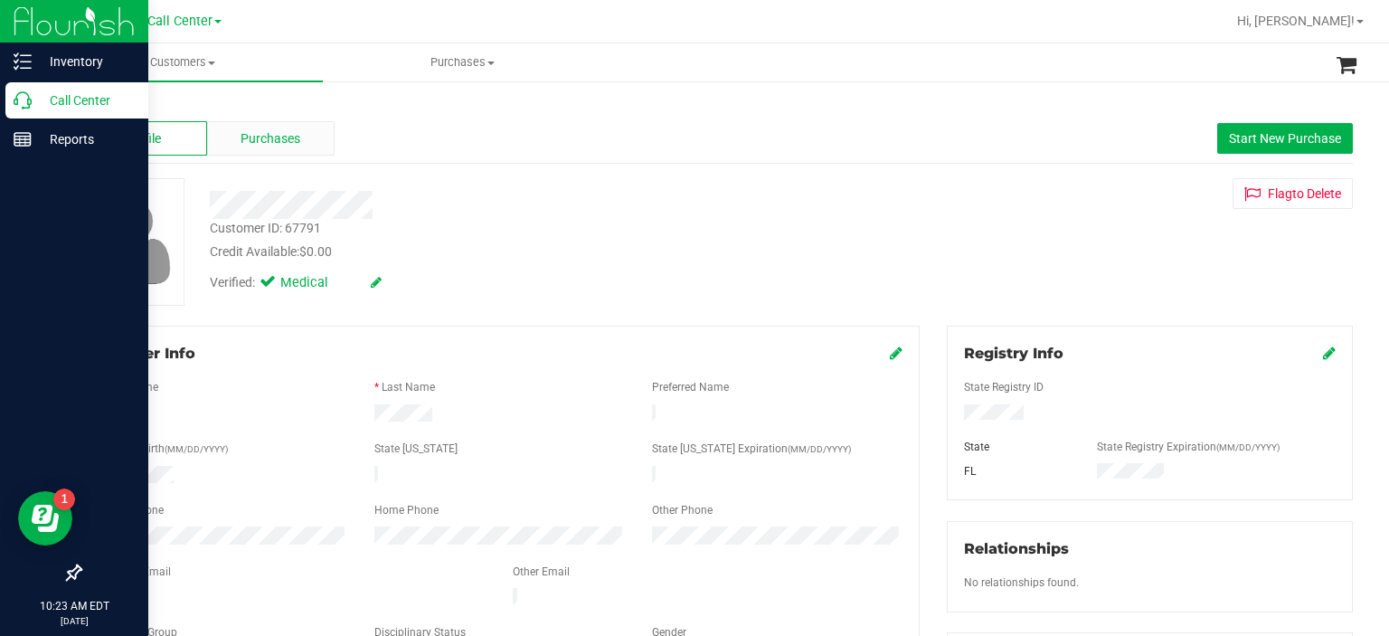  Describe the element at coordinates (23, 62) in the screenshot. I see `inline-svg: Inventory` at that location.